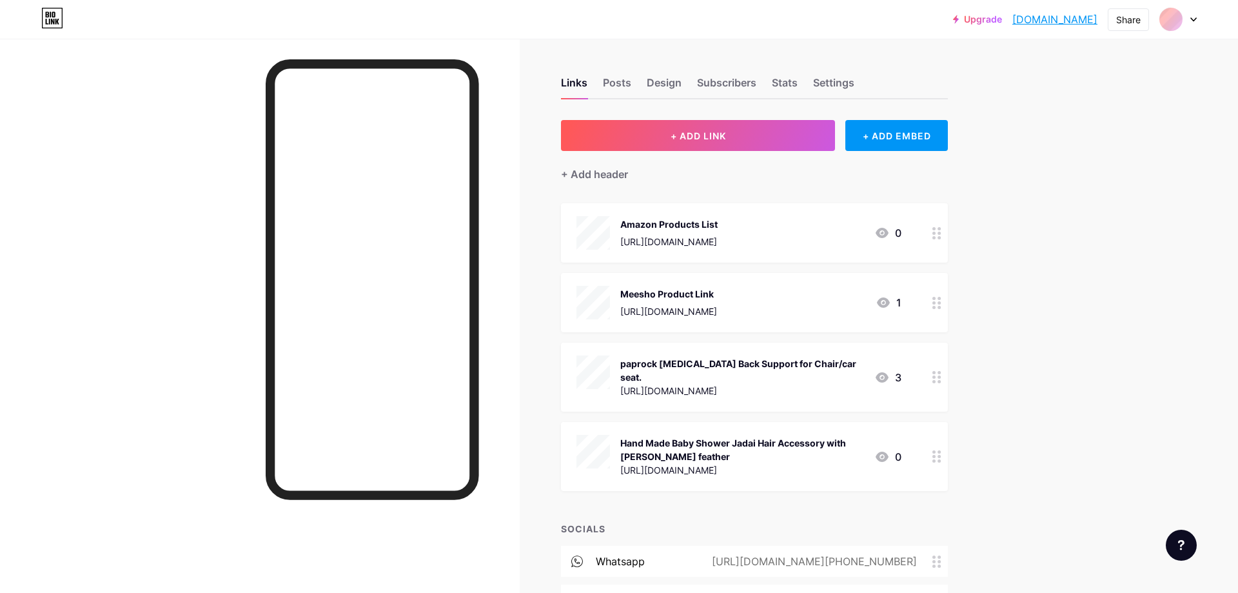 This screenshot has height=593, width=1238. What do you see at coordinates (889, 302) in the screenshot?
I see `div: 1` at bounding box center [889, 302].